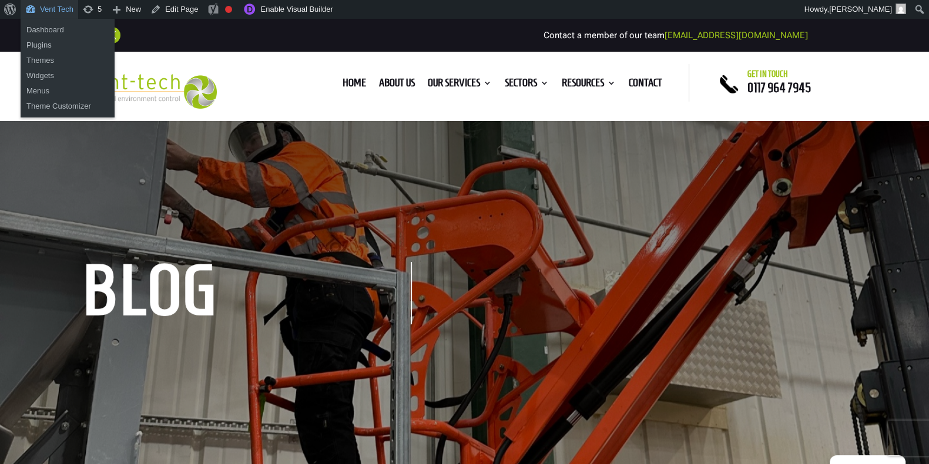 The width and height of the screenshot is (929, 464). I want to click on h1: Blog, so click(247, 293).